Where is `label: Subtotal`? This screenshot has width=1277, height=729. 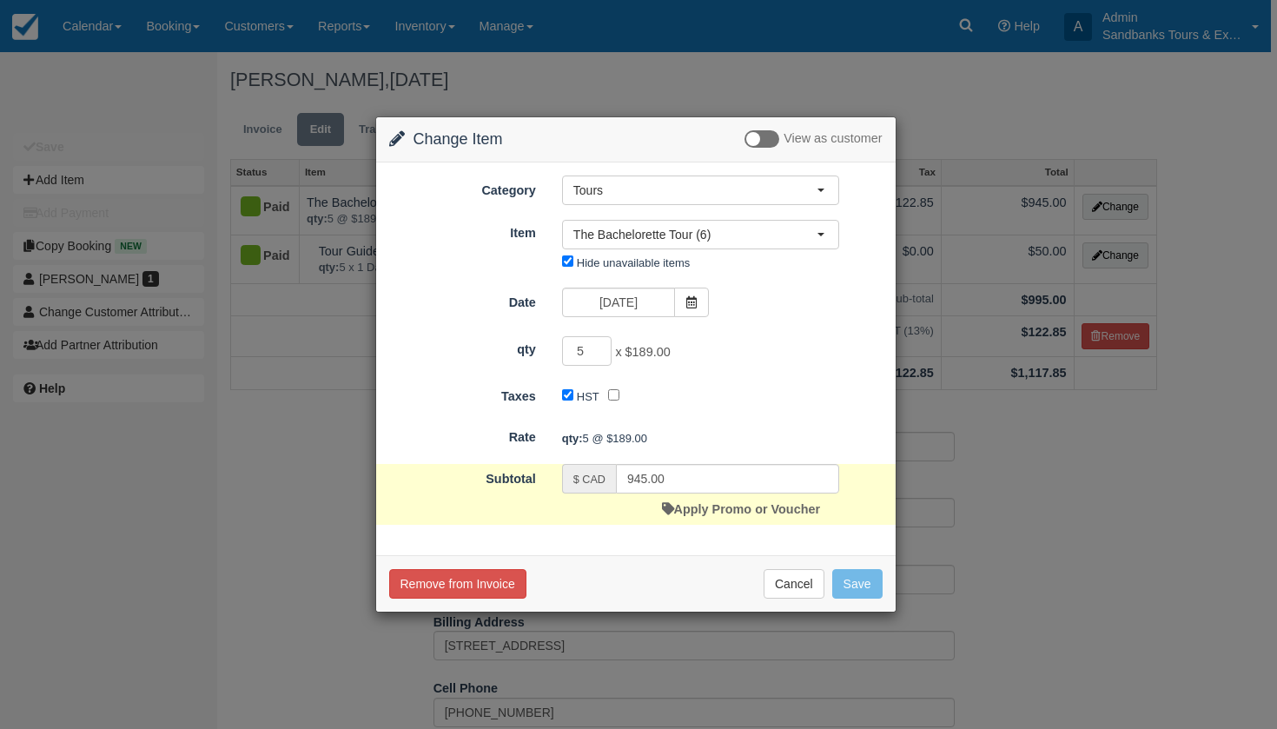 label: Subtotal is located at coordinates (462, 476).